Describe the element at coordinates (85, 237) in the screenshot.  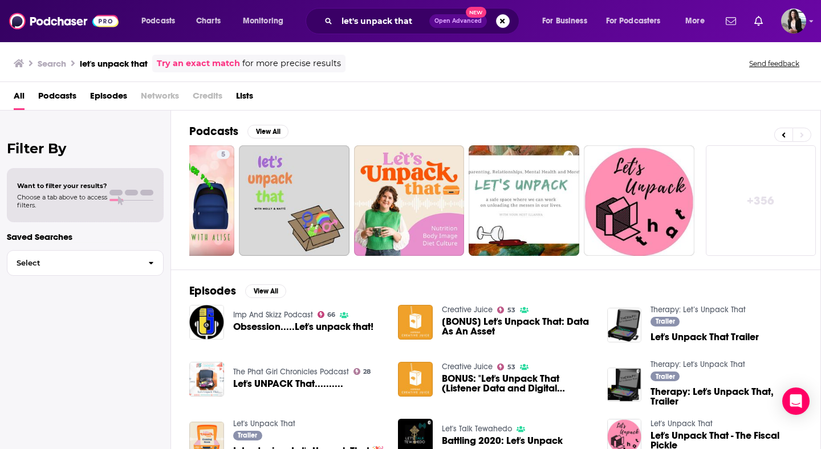
I see `p: Saved Searches` at that location.